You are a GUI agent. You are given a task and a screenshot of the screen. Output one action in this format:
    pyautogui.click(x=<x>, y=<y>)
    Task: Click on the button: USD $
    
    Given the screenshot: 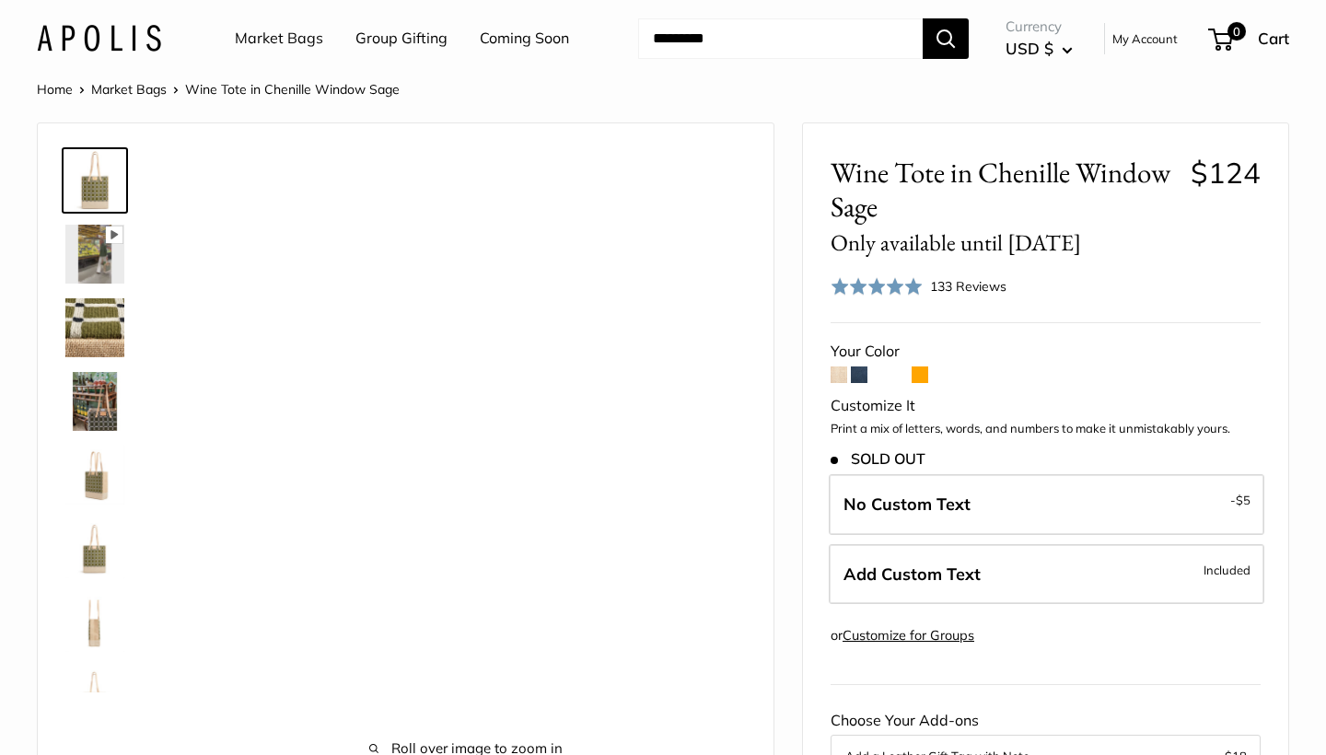 What is the action you would take?
    pyautogui.click(x=1039, y=49)
    